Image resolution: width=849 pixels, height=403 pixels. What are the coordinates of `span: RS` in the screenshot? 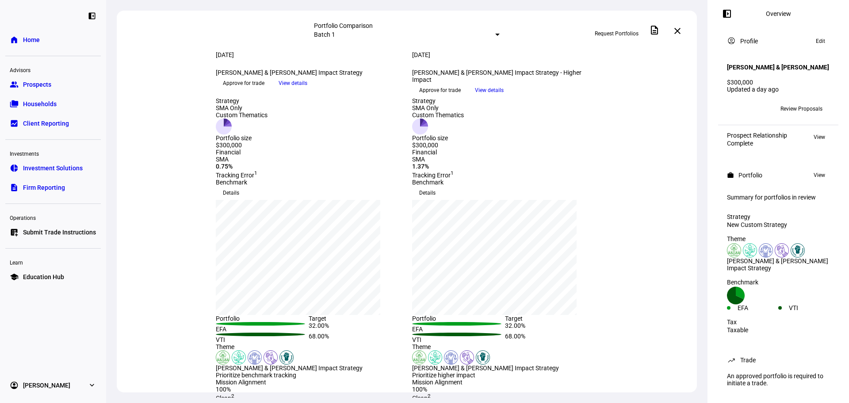 It's located at (747, 109).